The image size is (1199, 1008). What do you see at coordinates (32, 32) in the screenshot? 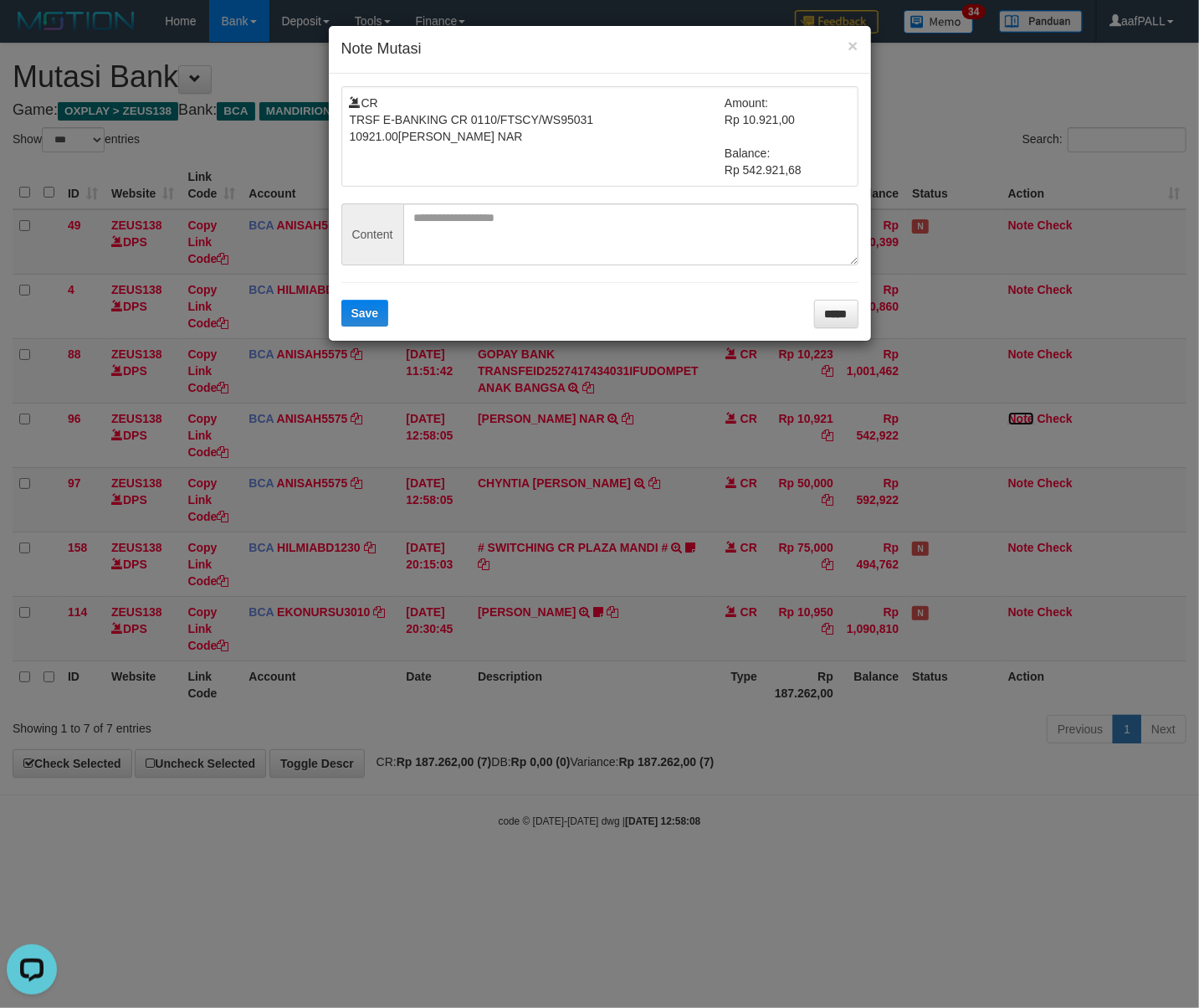
I see `button: Open LiveChat chat widget` at bounding box center [32, 32].